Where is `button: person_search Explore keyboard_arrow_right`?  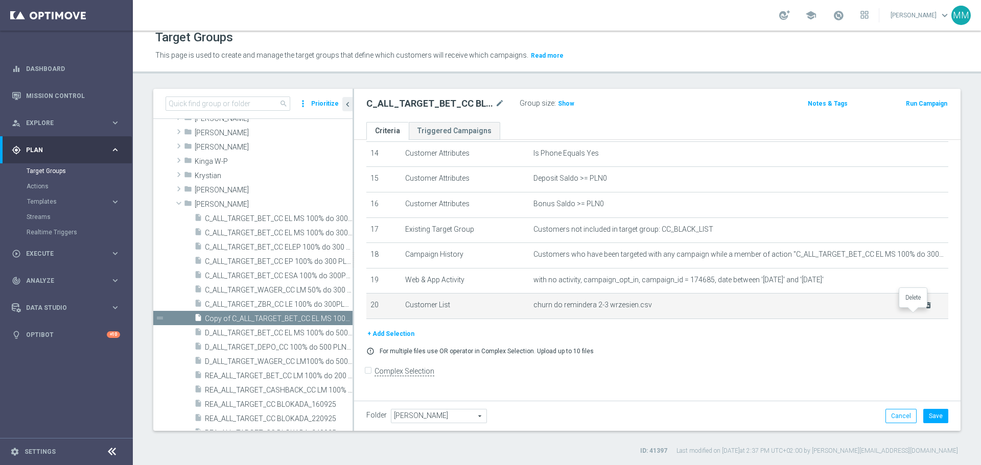 button: person_search Explore keyboard_arrow_right is located at coordinates (66, 123).